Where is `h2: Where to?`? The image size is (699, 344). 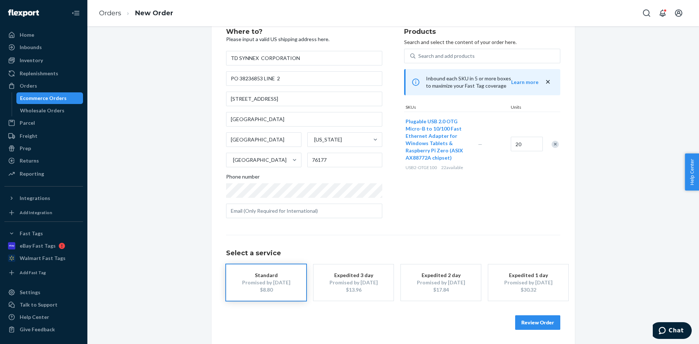 h2: Where to? is located at coordinates (304, 32).